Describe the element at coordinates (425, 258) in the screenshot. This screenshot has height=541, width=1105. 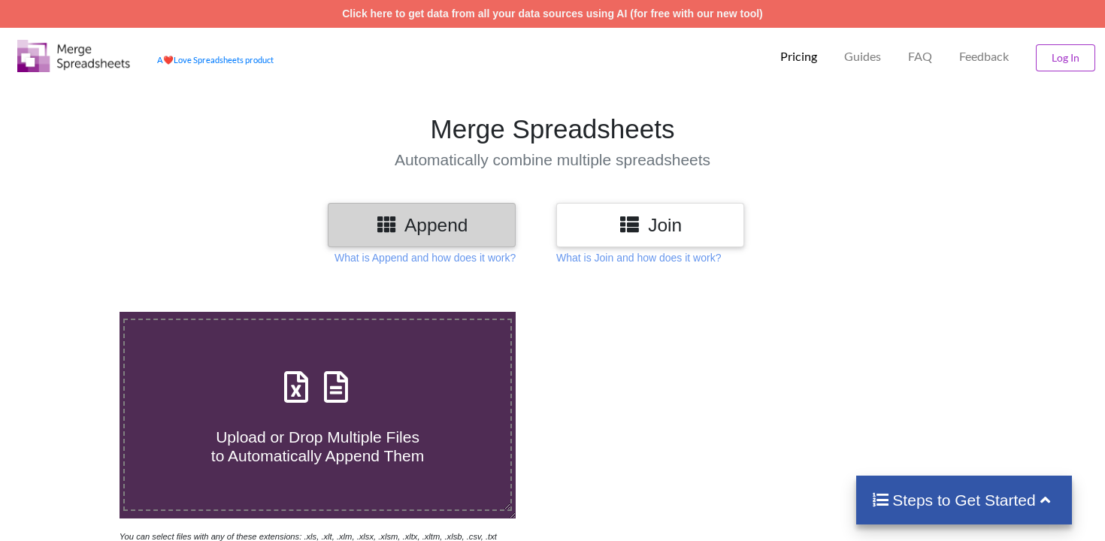
I see `p: What is Append and how does it work?` at that location.